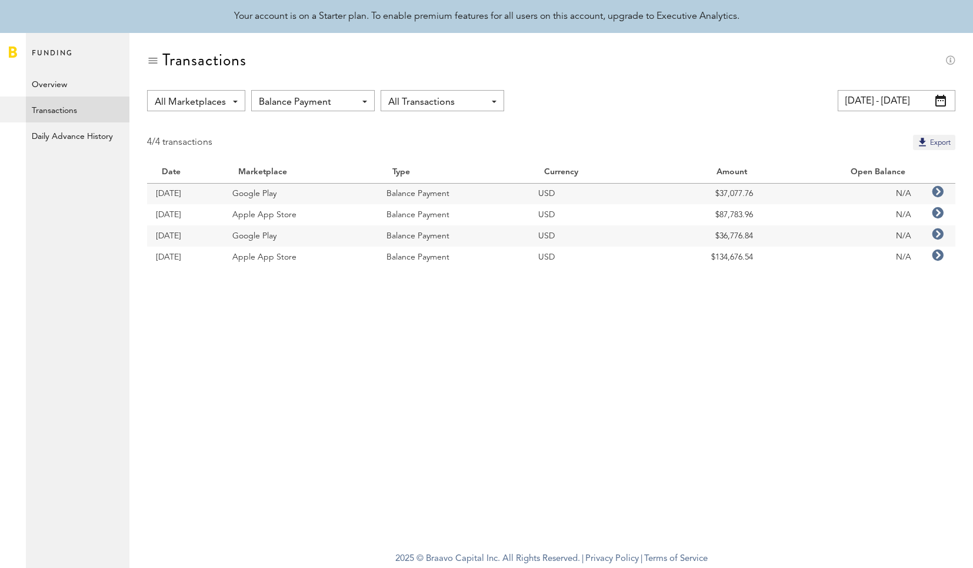  Describe the element at coordinates (453, 172) in the screenshot. I see `th: Type` at that location.